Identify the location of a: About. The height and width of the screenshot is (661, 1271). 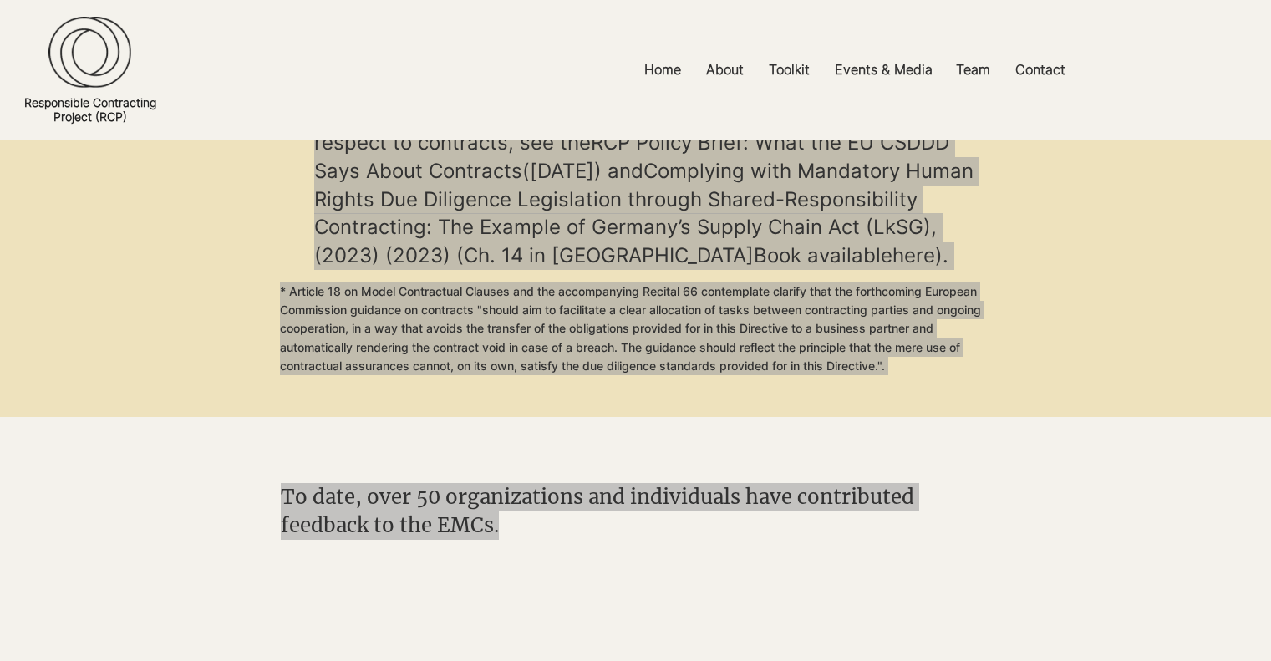
(724, 69).